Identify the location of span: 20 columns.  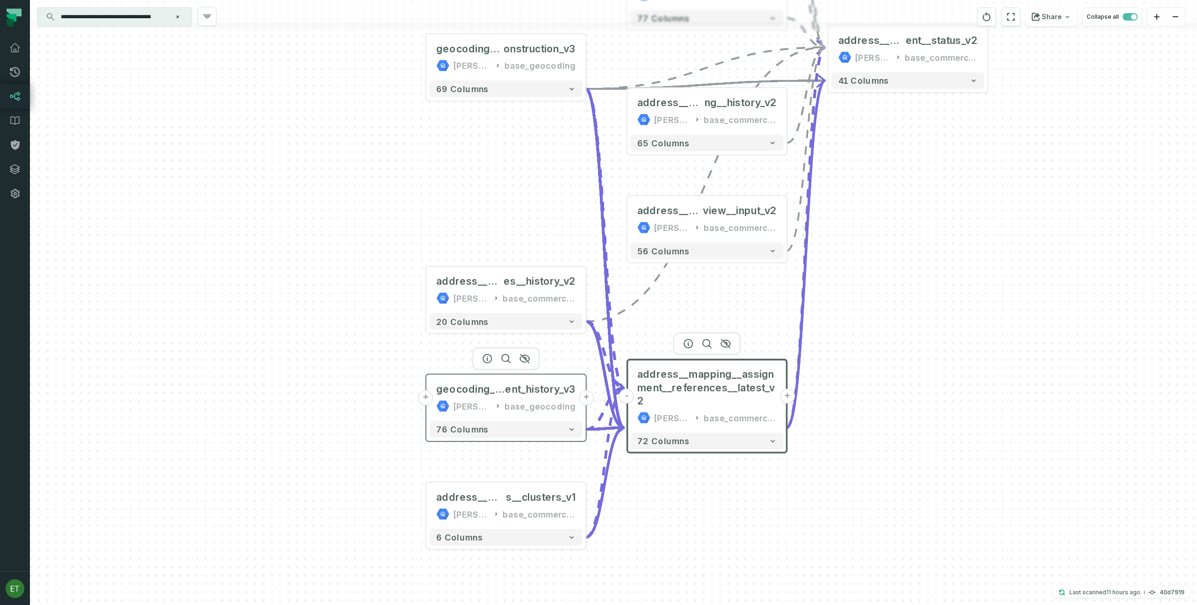
(463, 321).